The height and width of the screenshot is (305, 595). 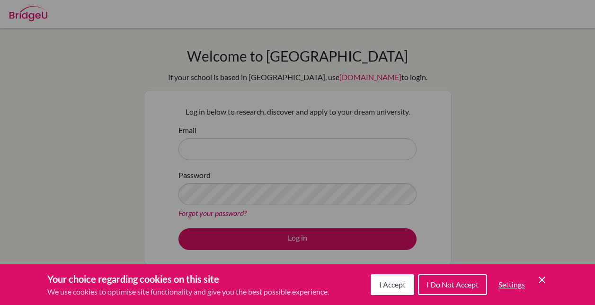 I want to click on span: I Accept, so click(x=393, y=284).